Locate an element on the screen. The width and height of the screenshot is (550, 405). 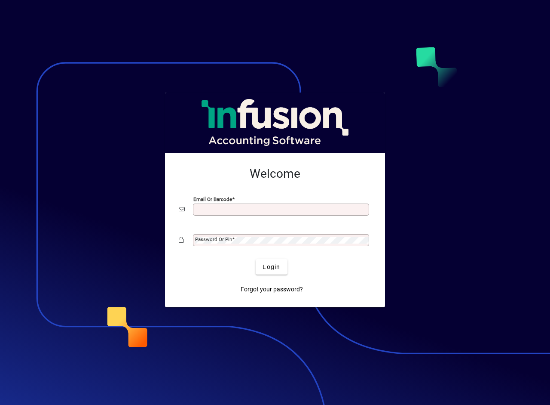
h2: Welcome is located at coordinates (275, 174).